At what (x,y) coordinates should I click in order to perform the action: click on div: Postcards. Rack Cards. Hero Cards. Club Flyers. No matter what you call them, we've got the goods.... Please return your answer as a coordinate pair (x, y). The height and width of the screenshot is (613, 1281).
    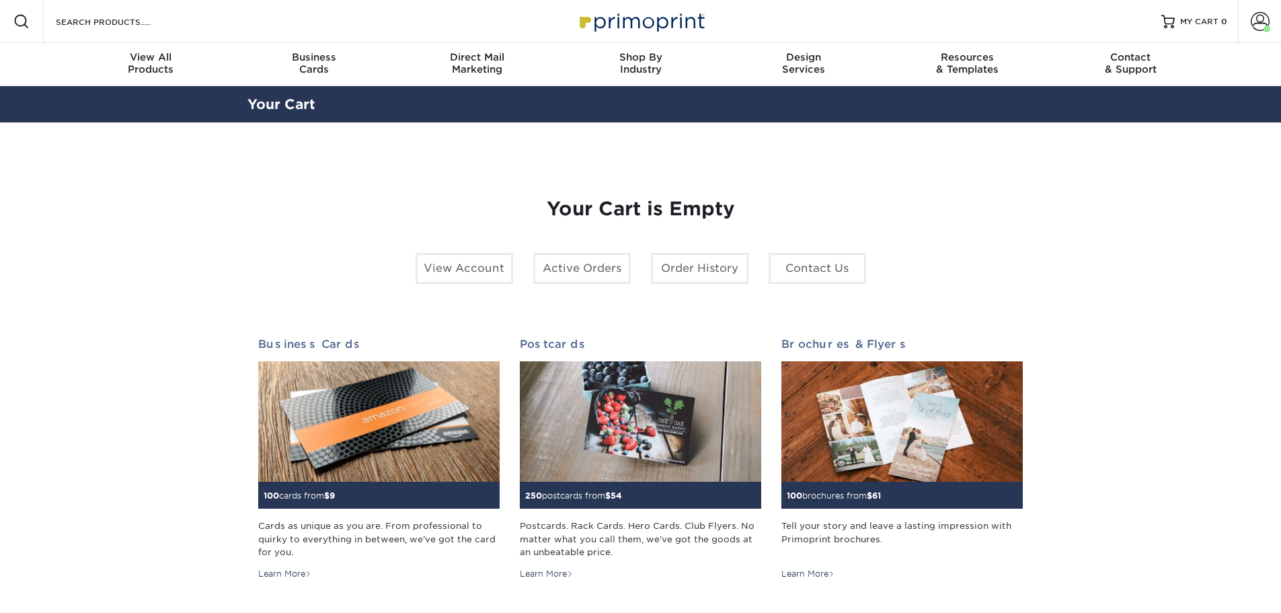
    Looking at the image, I should click on (640, 539).